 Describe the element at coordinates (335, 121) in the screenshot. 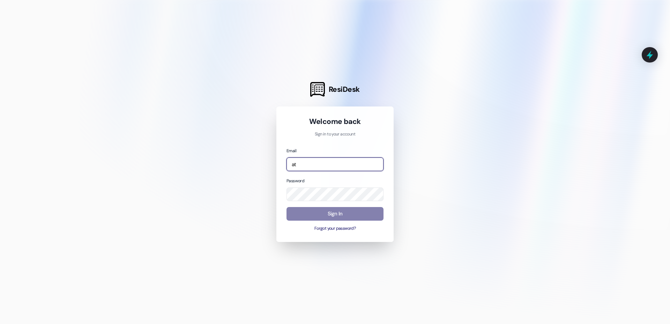

I see `h1: Welcome back` at that location.